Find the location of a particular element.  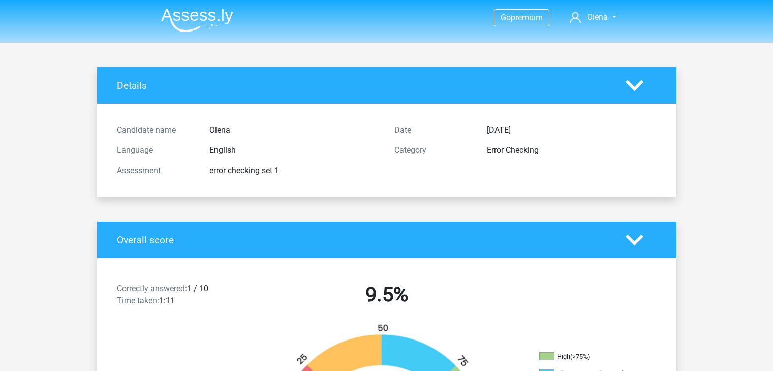

div: English is located at coordinates (294, 150).